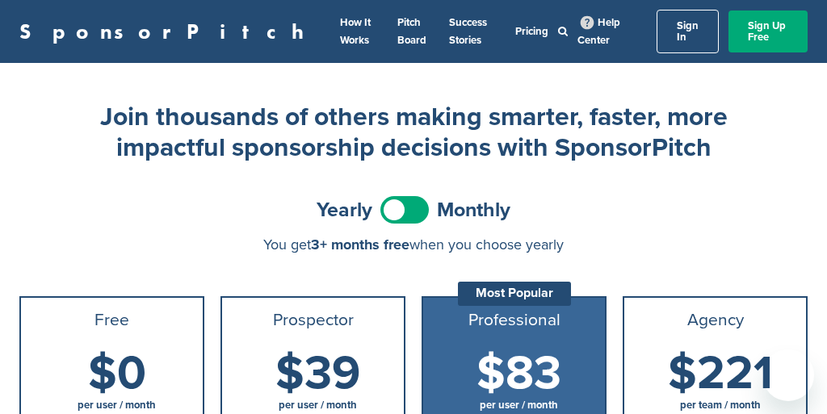 The width and height of the screenshot is (827, 414). What do you see at coordinates (714, 321) in the screenshot?
I see `h3: Agency` at bounding box center [714, 321].